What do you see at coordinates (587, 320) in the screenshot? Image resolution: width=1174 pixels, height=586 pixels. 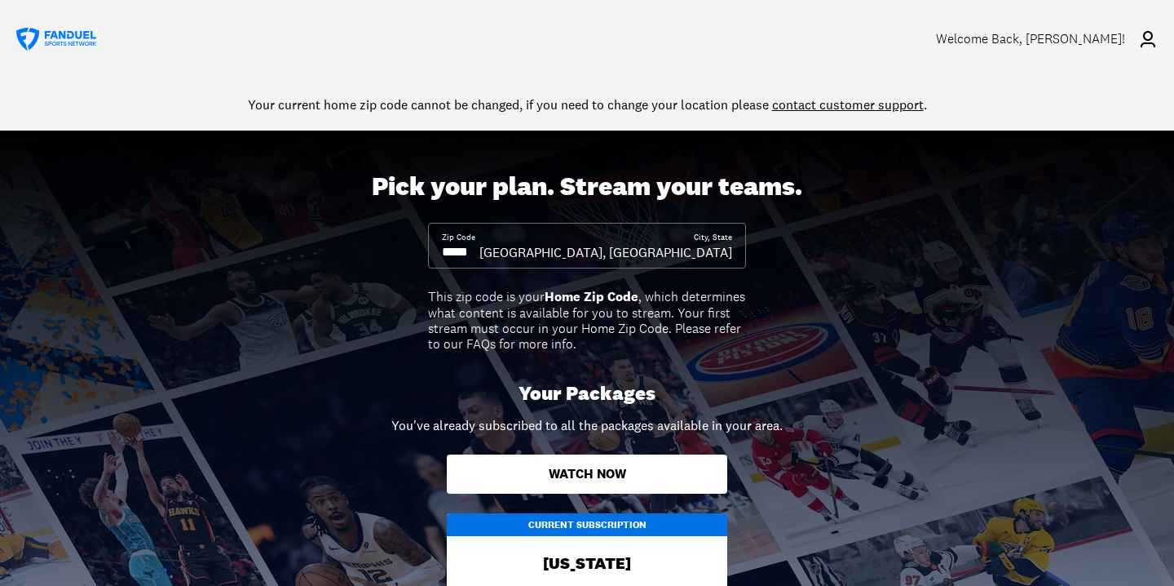 I see `div: This zip code is your , which determines what content is available for you to stream. Your first ...` at bounding box center [587, 320].